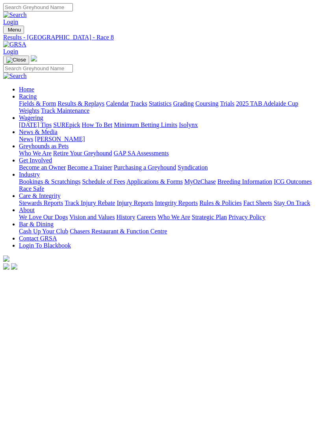 The width and height of the screenshot is (323, 436). I want to click on a: Home, so click(26, 89).